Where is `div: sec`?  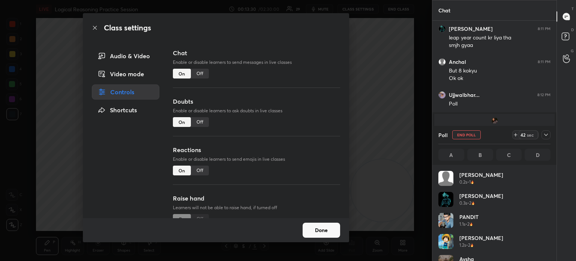
div: sec is located at coordinates (530, 135).